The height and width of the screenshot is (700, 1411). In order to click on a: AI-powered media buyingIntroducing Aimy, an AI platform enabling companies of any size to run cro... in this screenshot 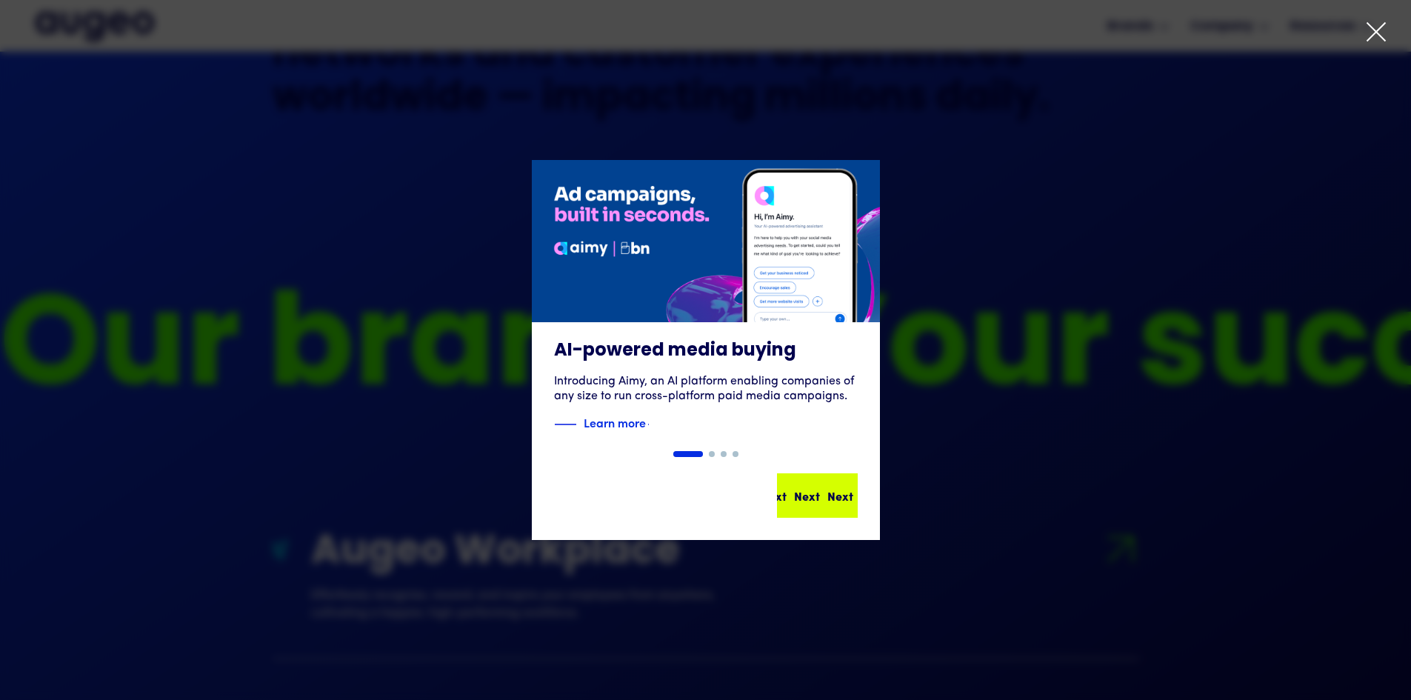, I will do `click(706, 305)`.